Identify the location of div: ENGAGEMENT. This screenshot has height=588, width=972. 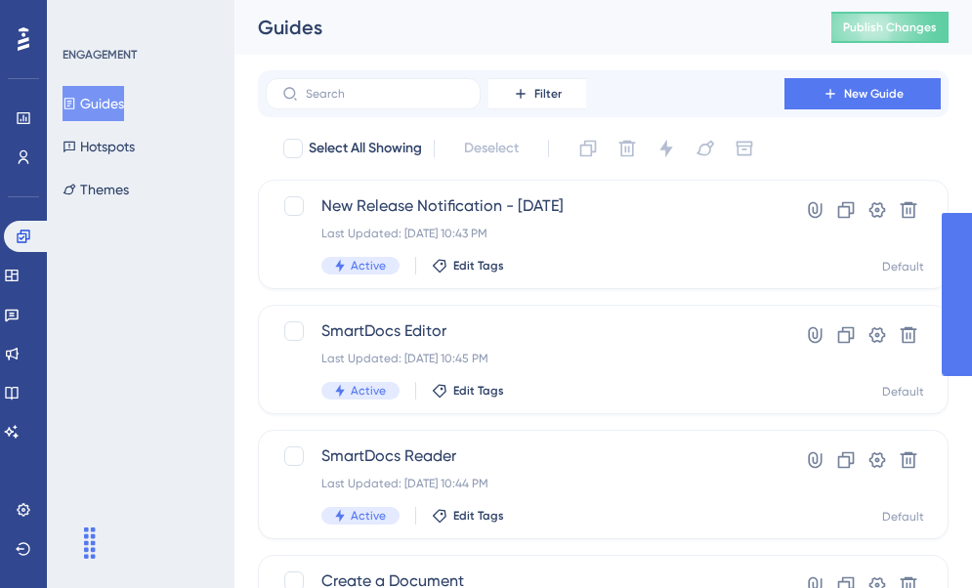
(100, 55).